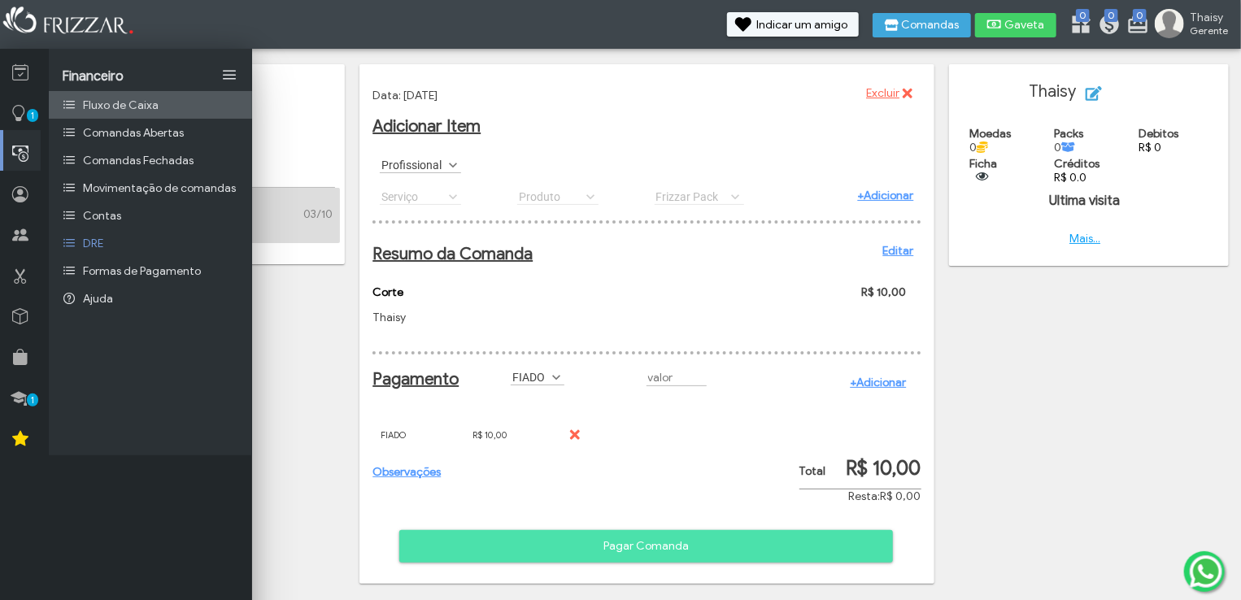 This screenshot has width=1241, height=600. Describe the element at coordinates (159, 188) in the screenshot. I see `span: Movimentação de comandas` at that location.